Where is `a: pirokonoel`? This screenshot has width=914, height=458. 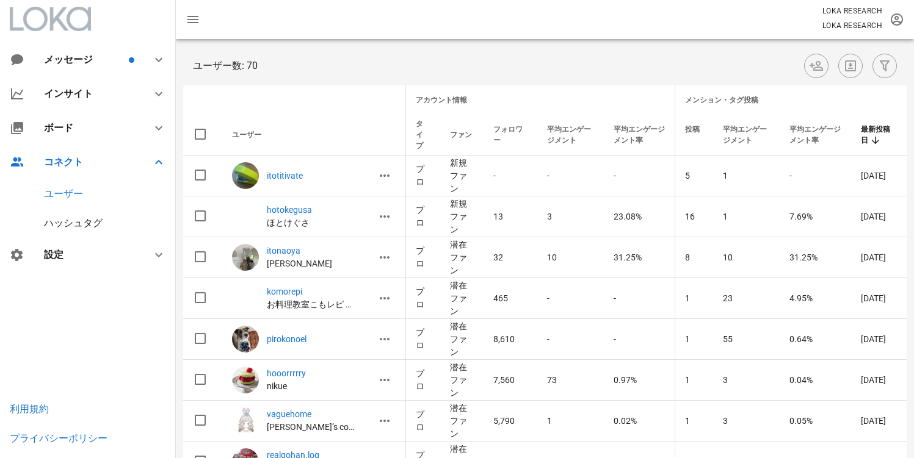
a: pirokonoel is located at coordinates (310, 339).